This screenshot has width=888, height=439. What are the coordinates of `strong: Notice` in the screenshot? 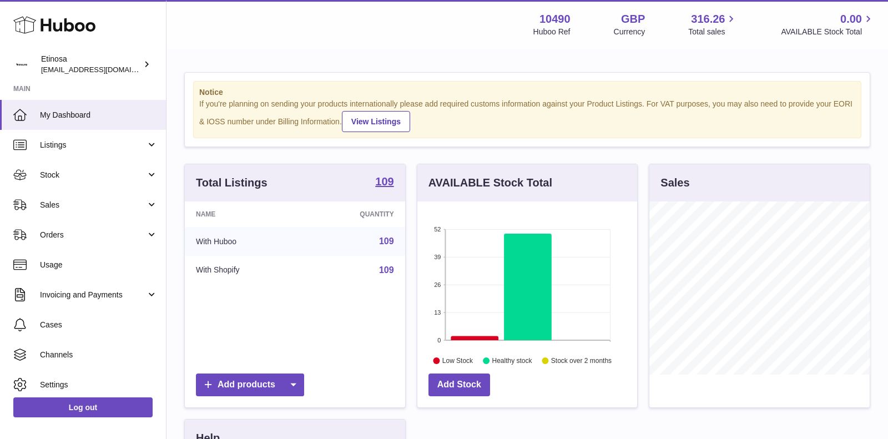 It's located at (527, 92).